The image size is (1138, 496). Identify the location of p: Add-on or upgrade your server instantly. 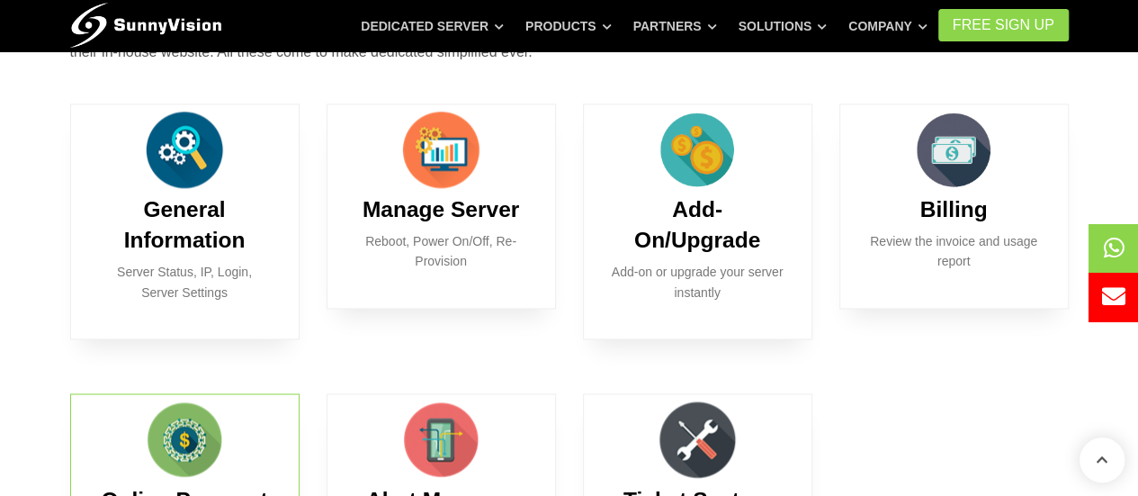
(697, 282).